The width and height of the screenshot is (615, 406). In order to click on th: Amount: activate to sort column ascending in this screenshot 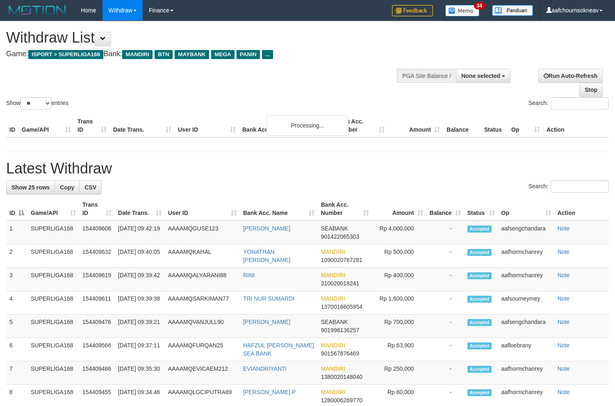, I will do `click(399, 209)`.